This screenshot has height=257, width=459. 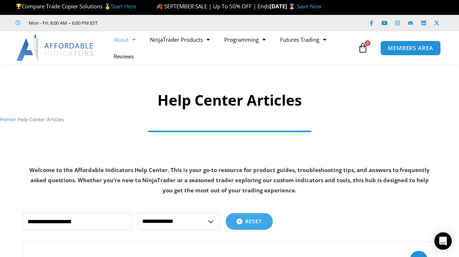 What do you see at coordinates (410, 48) in the screenshot?
I see `a: MEMBERS AREA` at bounding box center [410, 48].